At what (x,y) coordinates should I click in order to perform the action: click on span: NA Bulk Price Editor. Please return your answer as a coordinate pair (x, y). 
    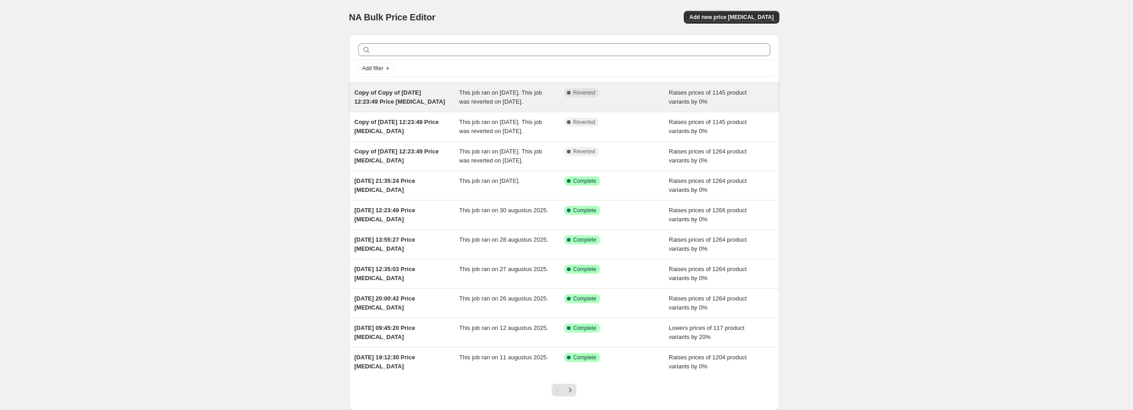
    Looking at the image, I should click on (392, 17).